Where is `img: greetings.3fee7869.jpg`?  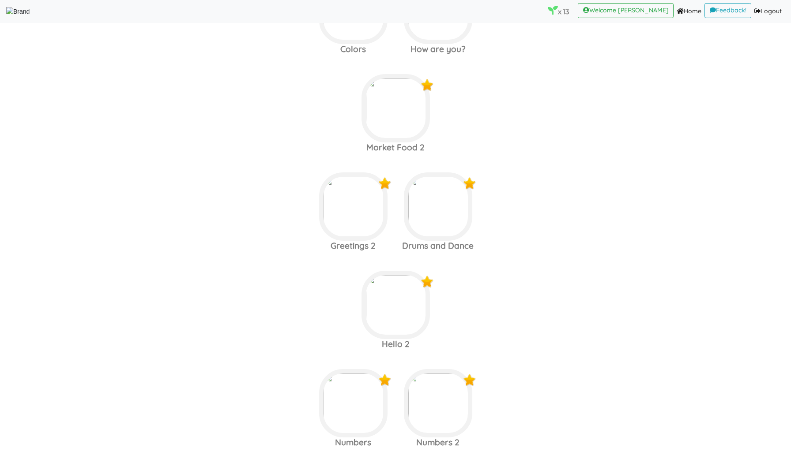 img: greetings.3fee7869.jpg is located at coordinates (353, 206).